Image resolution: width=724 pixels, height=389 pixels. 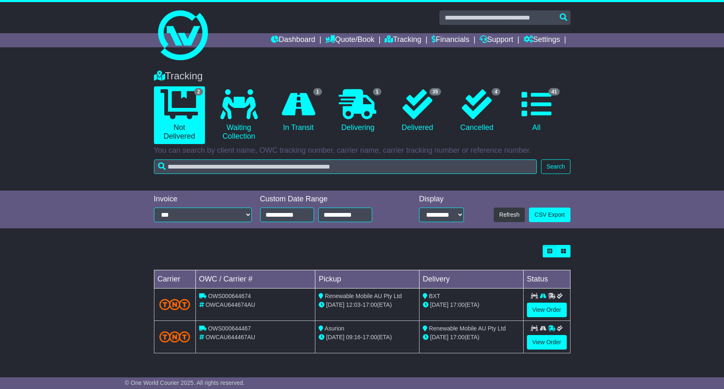 What do you see at coordinates (298, 111) in the screenshot?
I see `a: 1 In Transit` at bounding box center [298, 111].